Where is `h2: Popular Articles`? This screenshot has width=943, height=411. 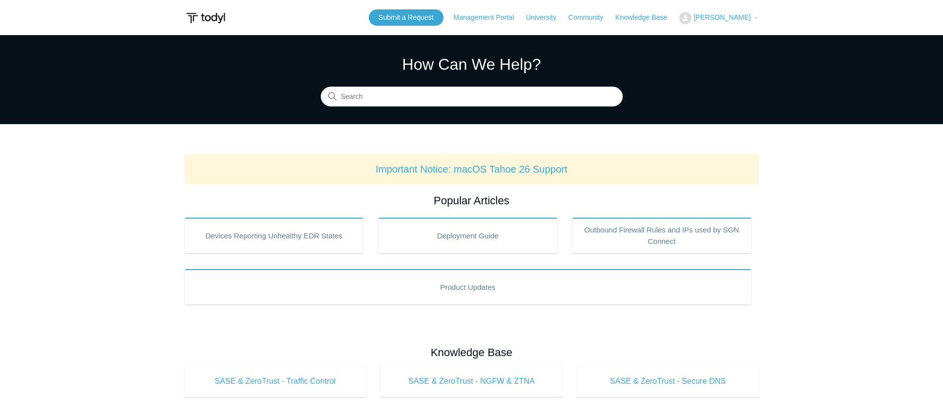
h2: Popular Articles is located at coordinates (472, 200).